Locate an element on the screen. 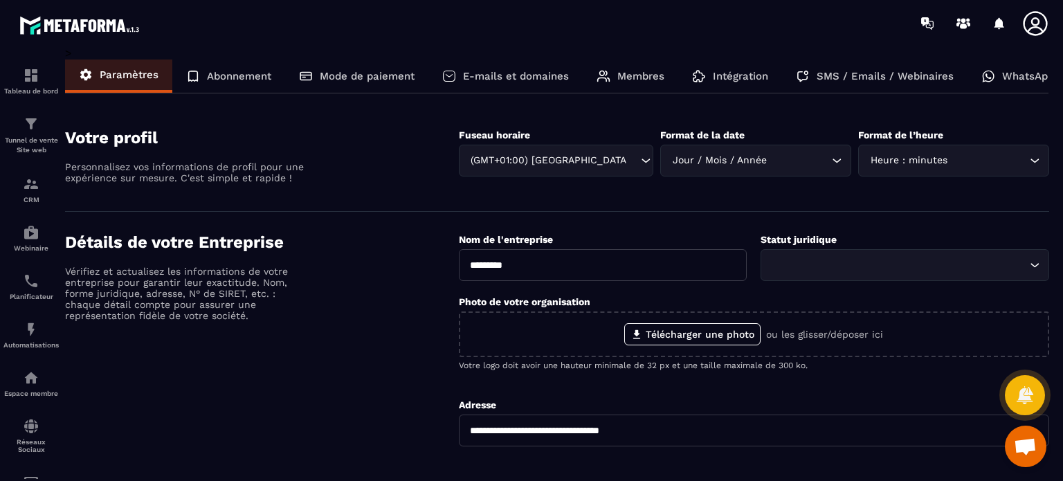 The height and width of the screenshot is (481, 1063). p: Webinaire is located at coordinates (31, 248).